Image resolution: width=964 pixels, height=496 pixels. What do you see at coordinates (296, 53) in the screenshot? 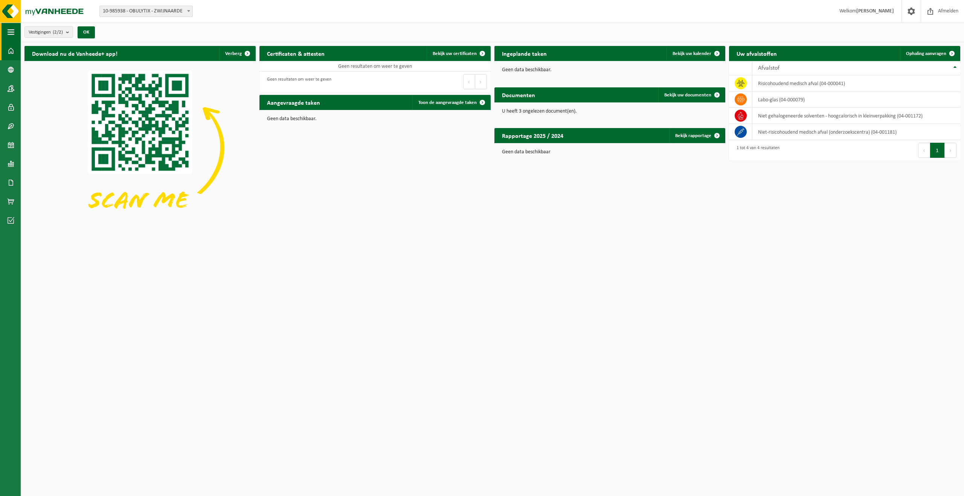
I see `h2: Certificaten & attesten` at bounding box center [296, 53].